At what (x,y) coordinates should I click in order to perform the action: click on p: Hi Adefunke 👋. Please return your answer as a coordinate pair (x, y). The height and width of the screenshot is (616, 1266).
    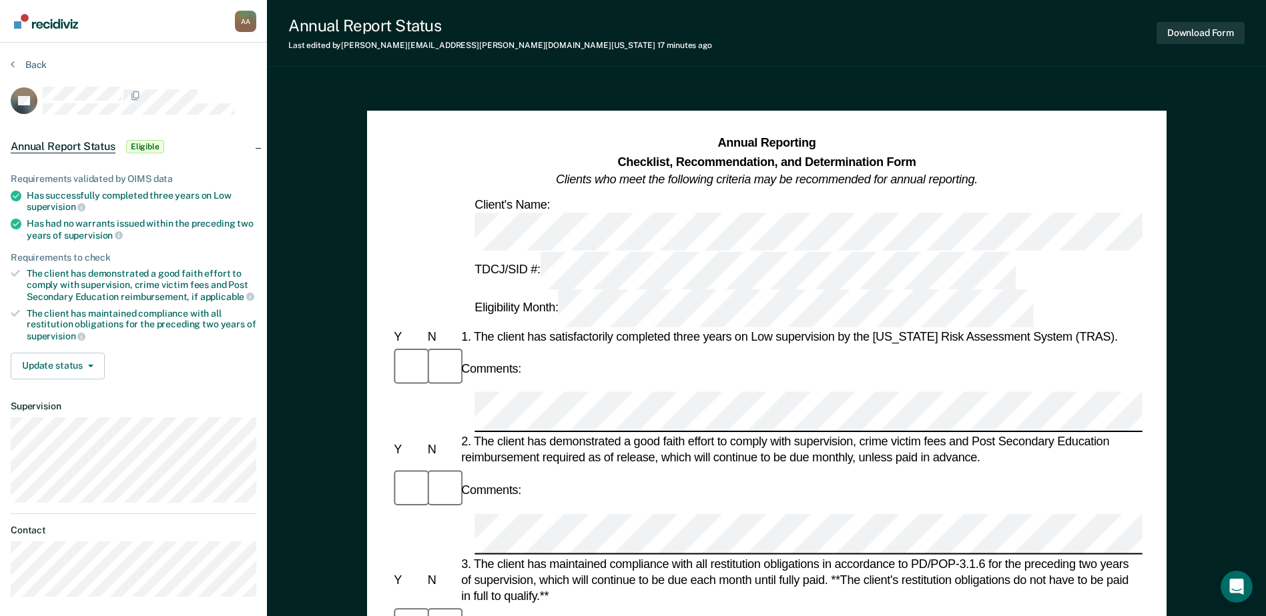
    Looking at the image, I should click on (133, 106).